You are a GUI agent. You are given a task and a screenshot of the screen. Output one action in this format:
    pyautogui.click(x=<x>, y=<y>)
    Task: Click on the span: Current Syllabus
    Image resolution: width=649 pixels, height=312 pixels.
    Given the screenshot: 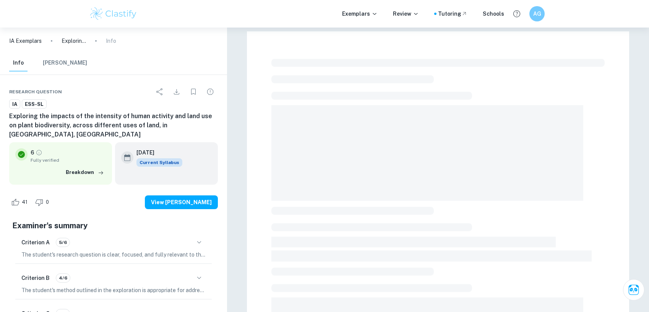 What is the action you would take?
    pyautogui.click(x=159, y=162)
    